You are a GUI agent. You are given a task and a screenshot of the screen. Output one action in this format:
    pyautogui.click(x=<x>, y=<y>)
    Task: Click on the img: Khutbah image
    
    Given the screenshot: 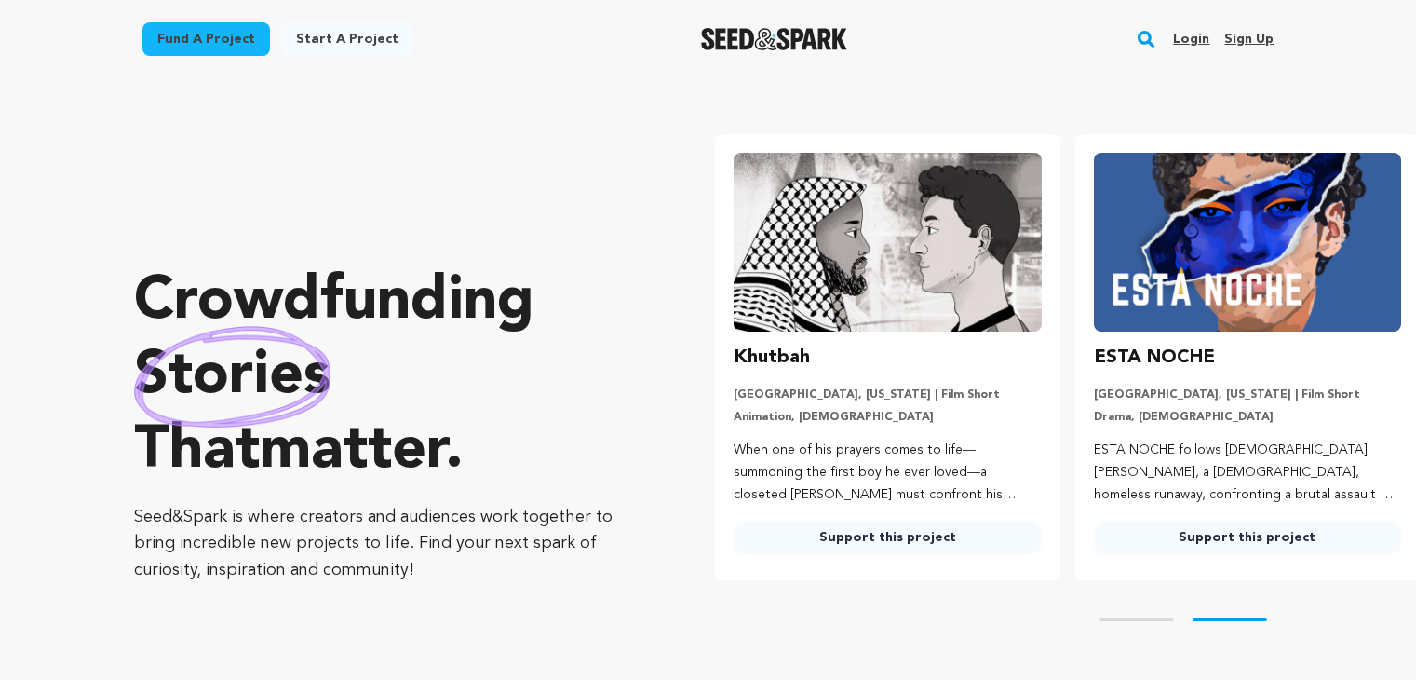 What is the action you would take?
    pyautogui.click(x=887, y=242)
    